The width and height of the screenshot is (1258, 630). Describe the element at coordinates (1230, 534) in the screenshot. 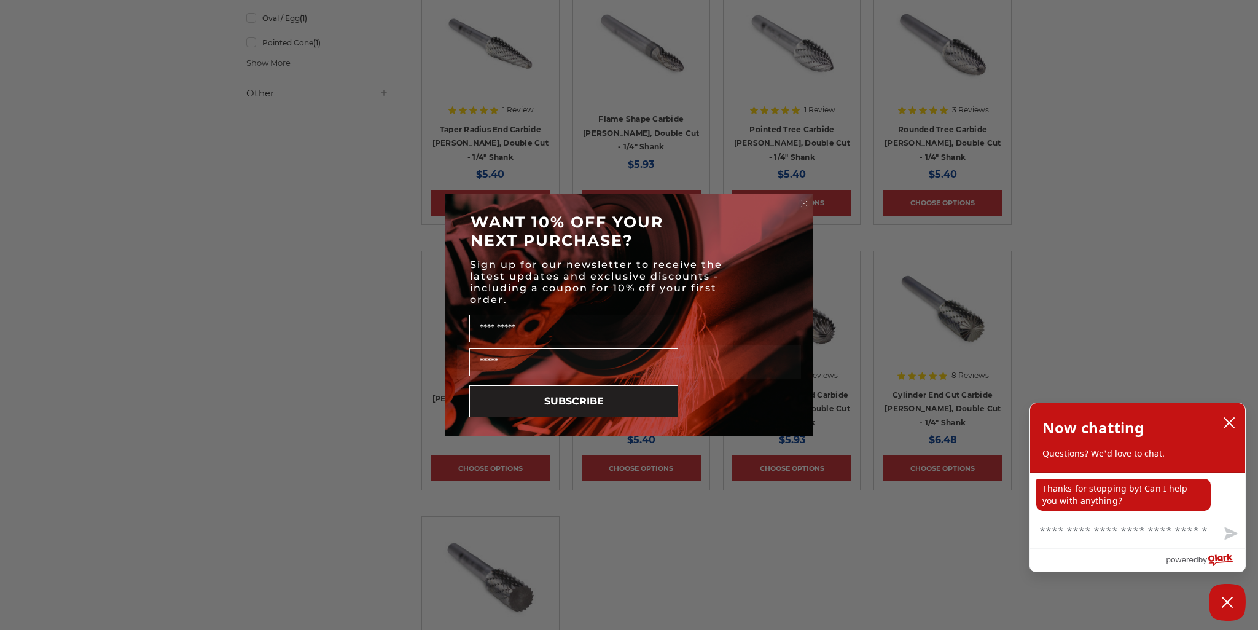

I see `button: Send message` at that location.